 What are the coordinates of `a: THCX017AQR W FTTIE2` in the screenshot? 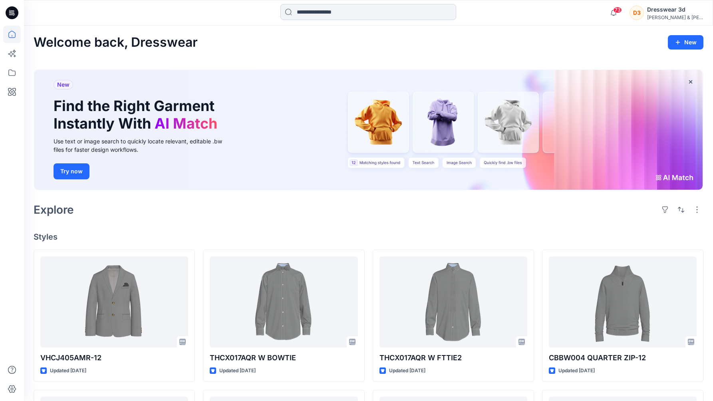 It's located at (453, 302).